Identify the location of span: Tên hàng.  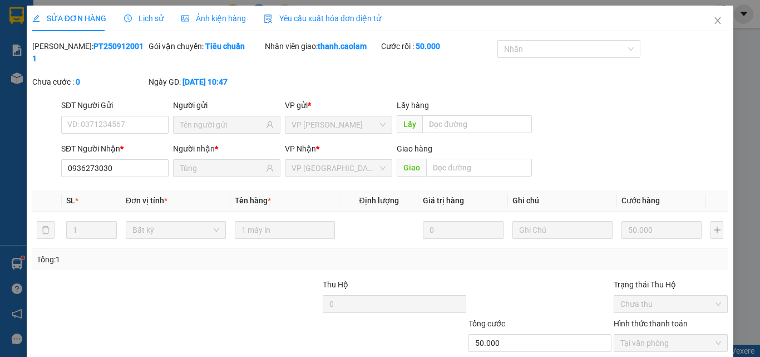
(253, 200).